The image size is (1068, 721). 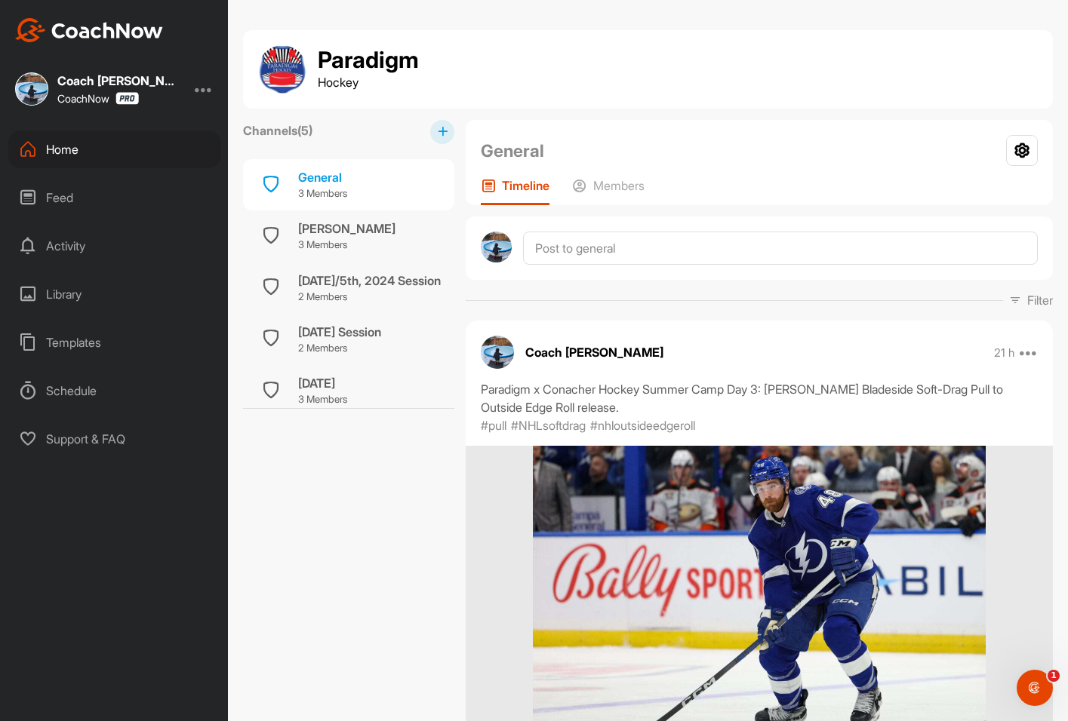 What do you see at coordinates (89, 30) in the screenshot?
I see `img: CoachNow` at bounding box center [89, 30].